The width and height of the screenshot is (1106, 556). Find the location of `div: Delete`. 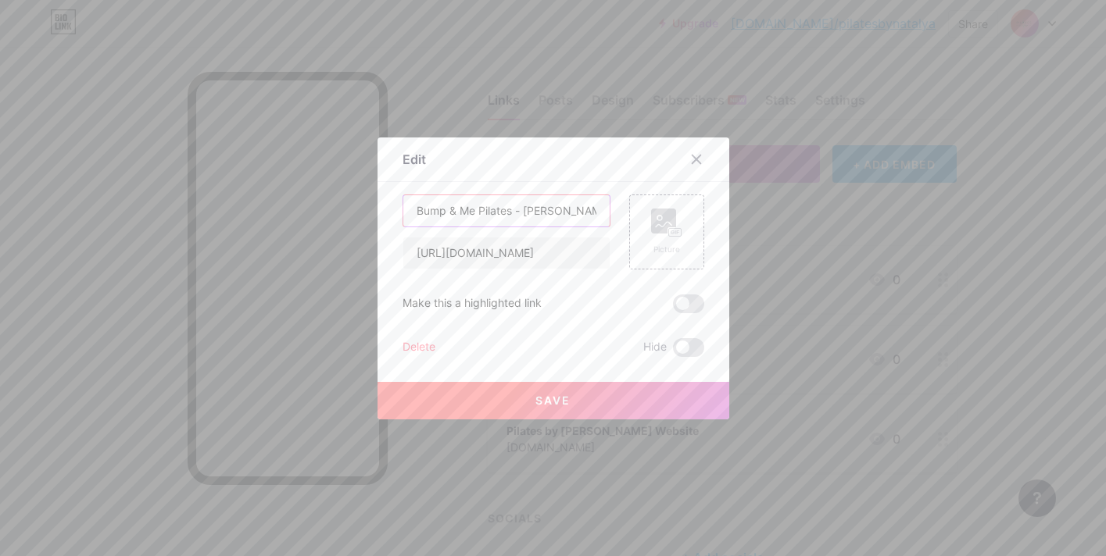

div: Delete is located at coordinates (419, 348).